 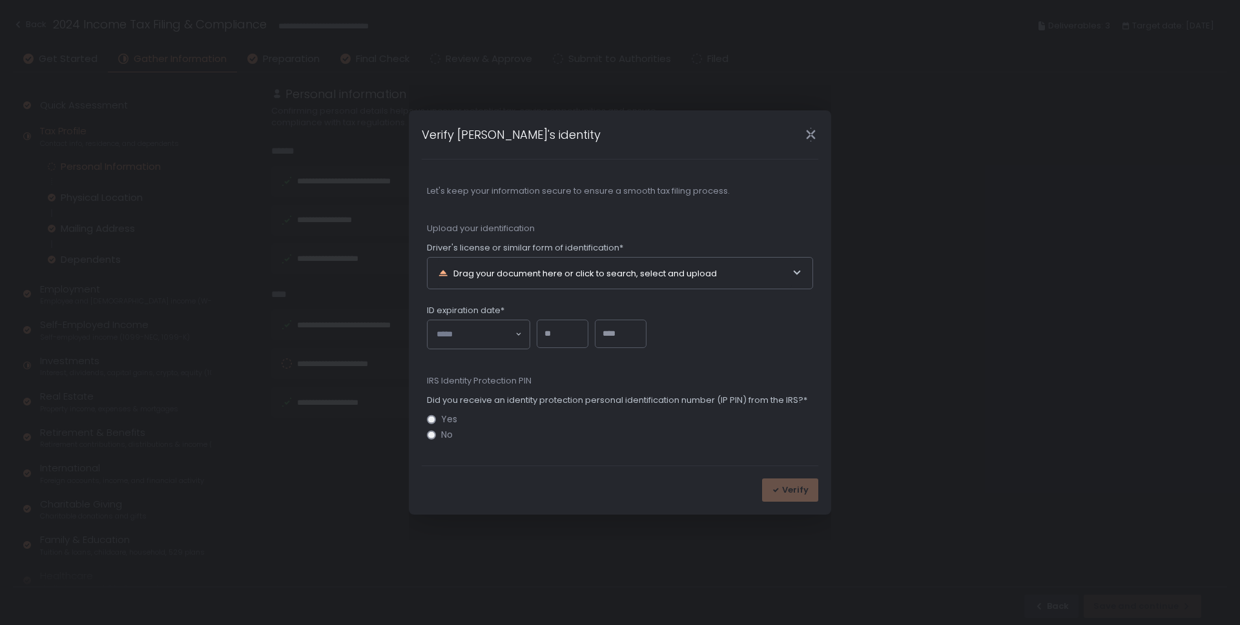 What do you see at coordinates (525, 248) in the screenshot?
I see `span: Driver's license or similar form of identification*` at bounding box center [525, 248].